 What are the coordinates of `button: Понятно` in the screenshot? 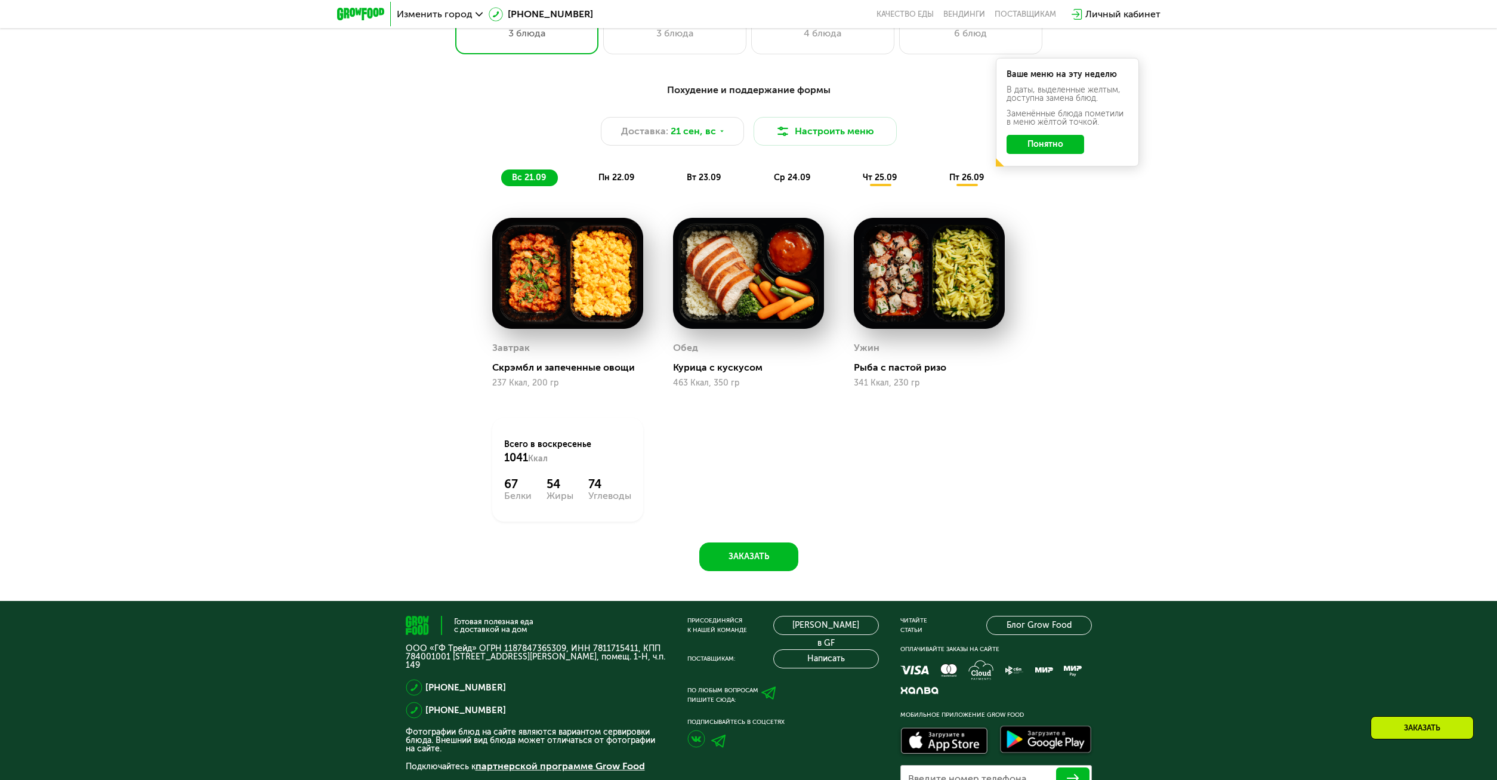 It's located at (1045, 144).